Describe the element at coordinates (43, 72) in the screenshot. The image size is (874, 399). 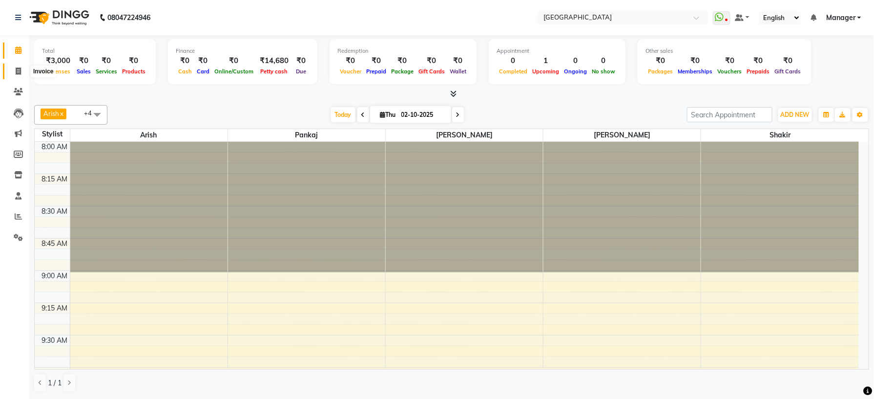
I see `div: Invoice` at that location.